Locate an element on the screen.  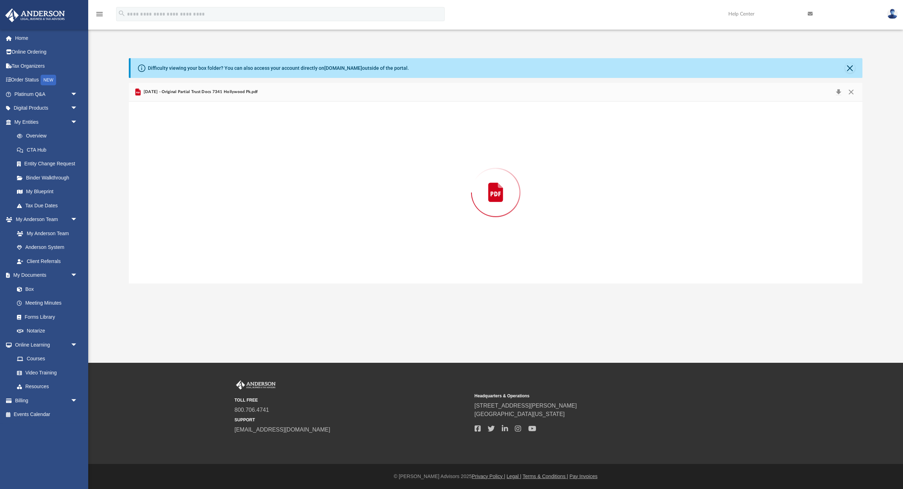
a: My Documentsarrow_drop_down is located at coordinates (45, 276).